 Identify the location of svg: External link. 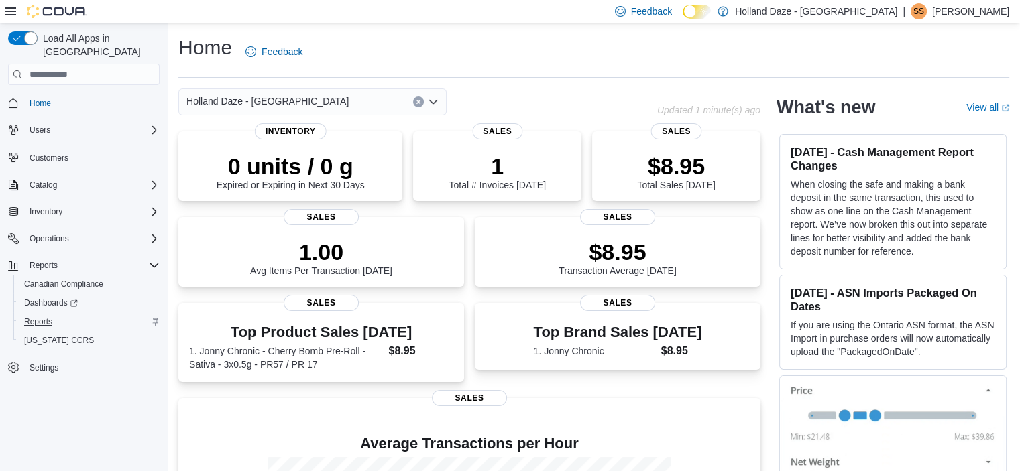
(1005, 108).